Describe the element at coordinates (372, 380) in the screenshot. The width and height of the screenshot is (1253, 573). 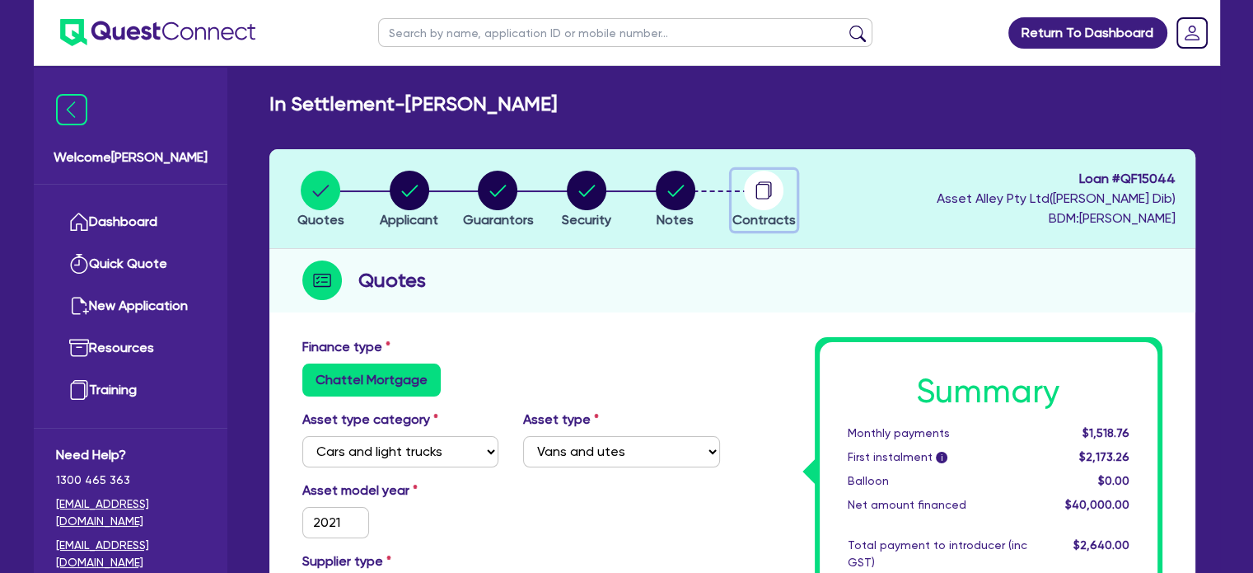
I see `label: Chattel Mortgage` at that location.